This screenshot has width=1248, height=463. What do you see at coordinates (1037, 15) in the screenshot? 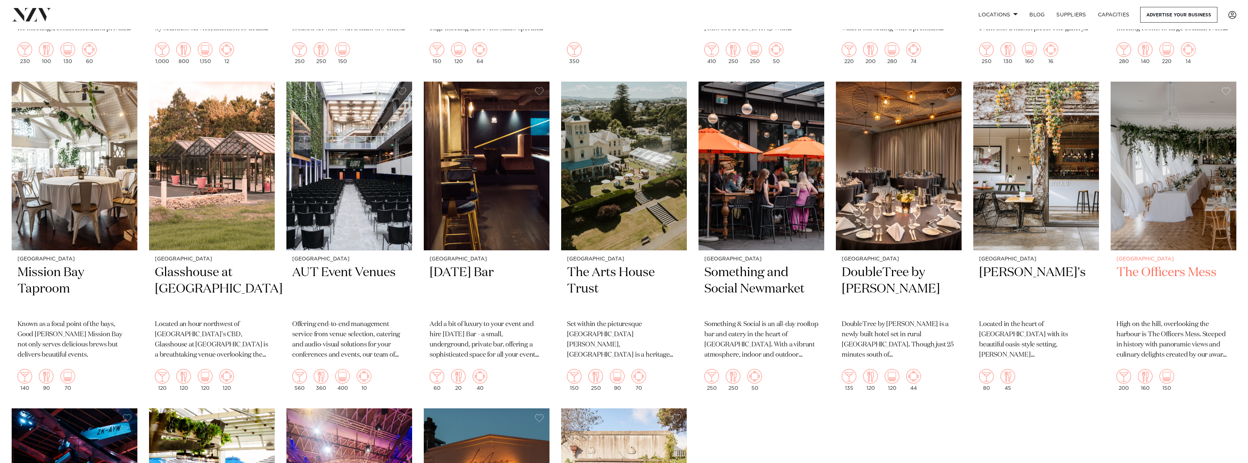
I see `a: BLOG` at bounding box center [1037, 15].